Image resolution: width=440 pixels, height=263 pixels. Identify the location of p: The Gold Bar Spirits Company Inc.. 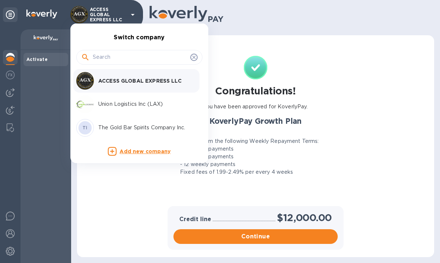
(145, 127).